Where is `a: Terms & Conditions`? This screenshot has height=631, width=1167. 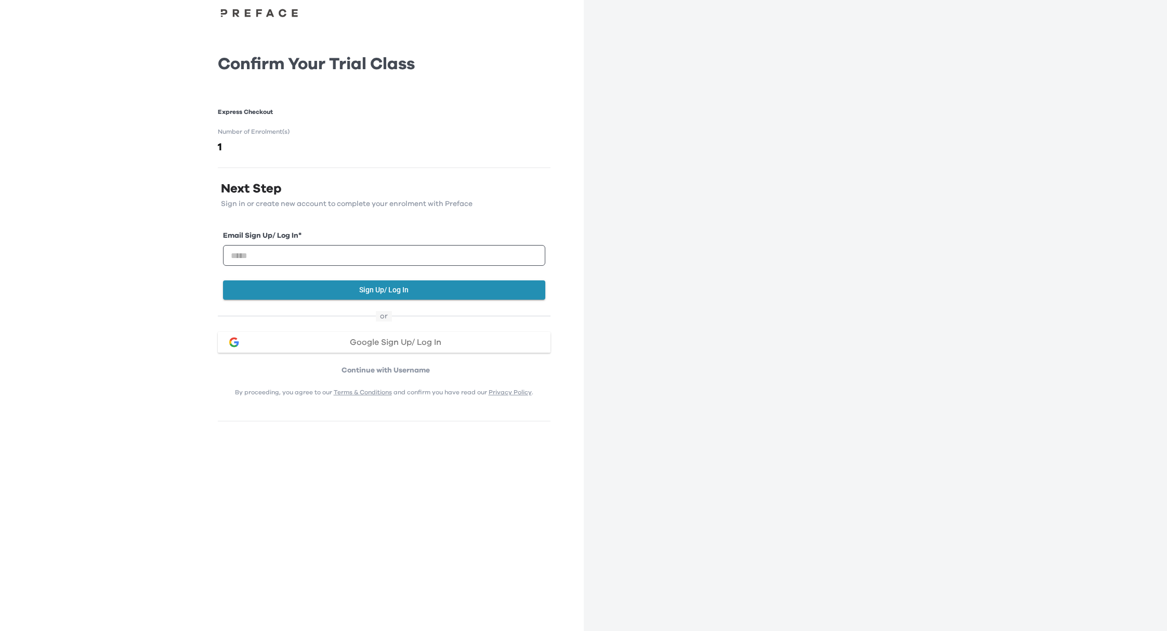 a: Terms & Conditions is located at coordinates (363, 392).